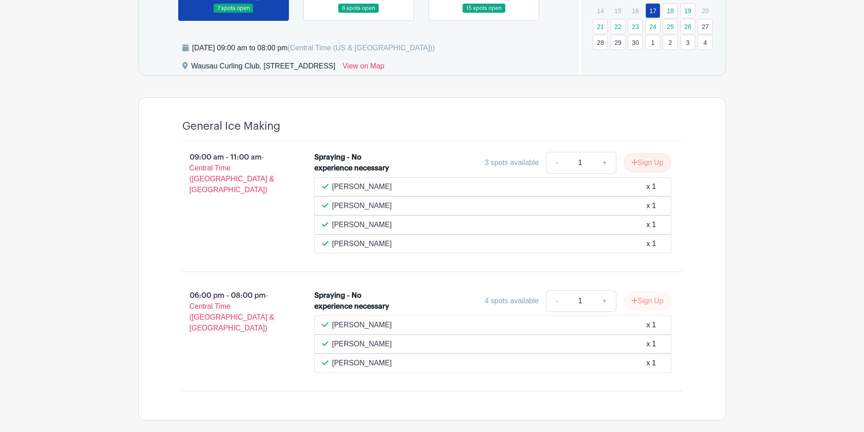 The image size is (864, 432). Describe the element at coordinates (512, 163) in the screenshot. I see `div: 3 spots available` at that location.